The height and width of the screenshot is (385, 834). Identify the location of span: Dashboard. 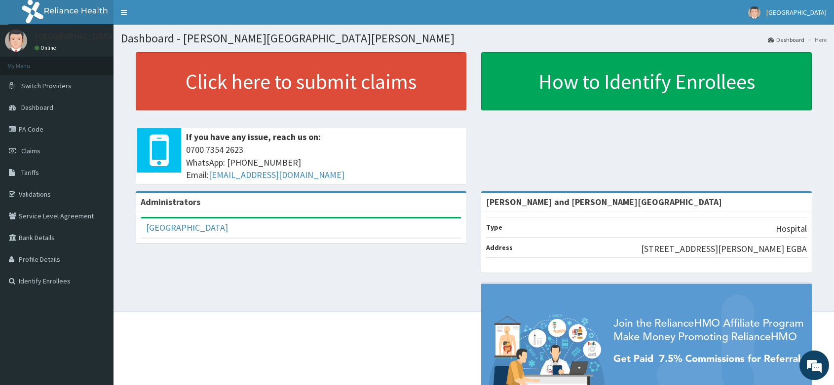
(37, 108).